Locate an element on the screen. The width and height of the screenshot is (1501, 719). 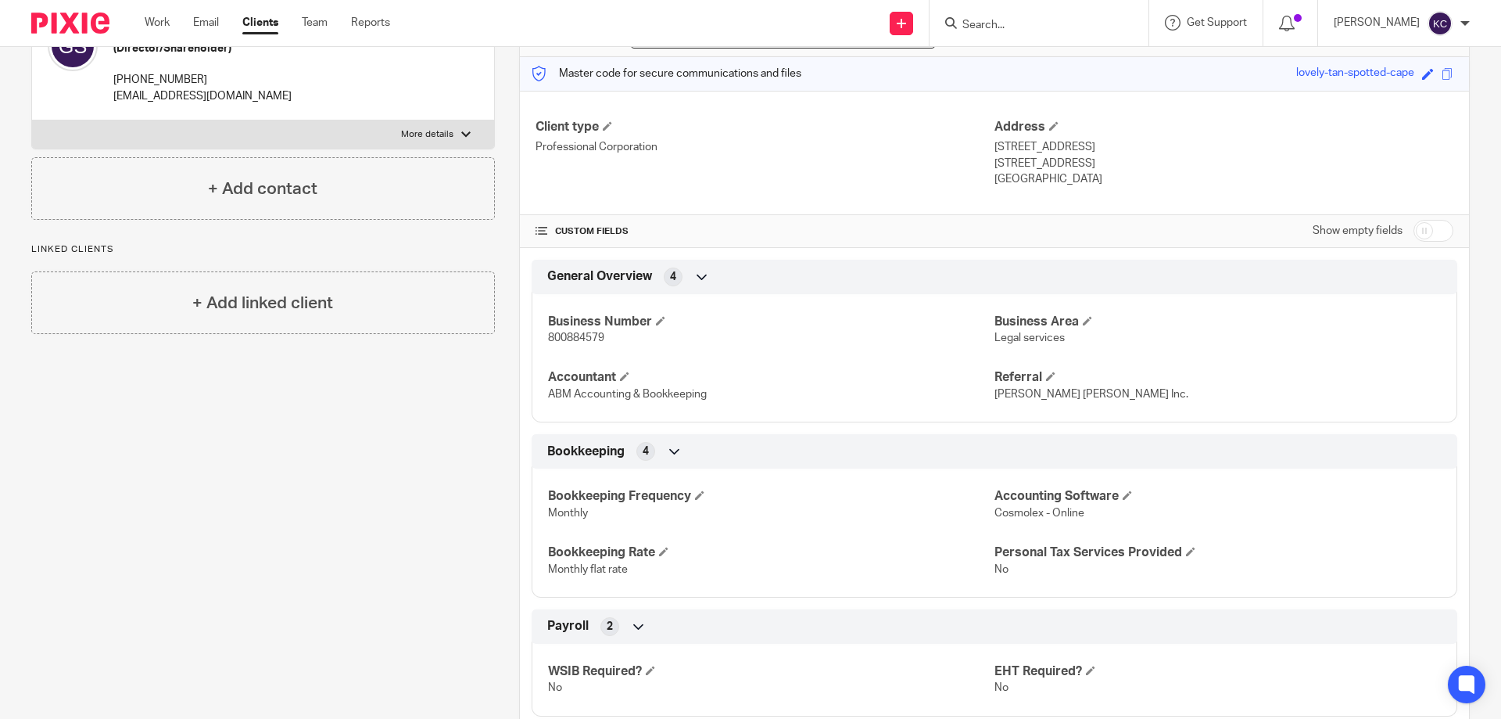
h4: Business Area is located at coordinates (1217, 321).